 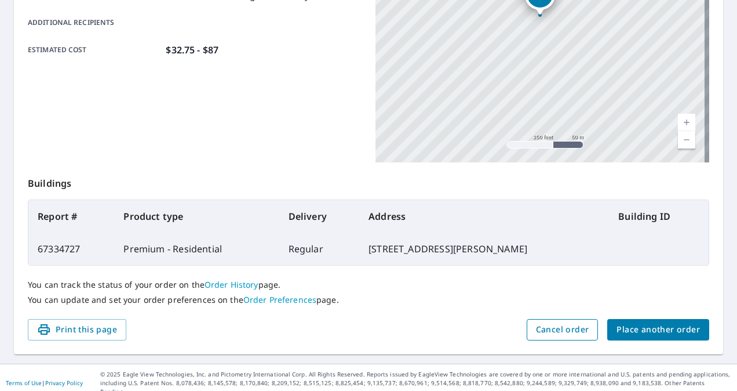 I want to click on p: You can track the status of your order on the page., so click(x=369, y=285).